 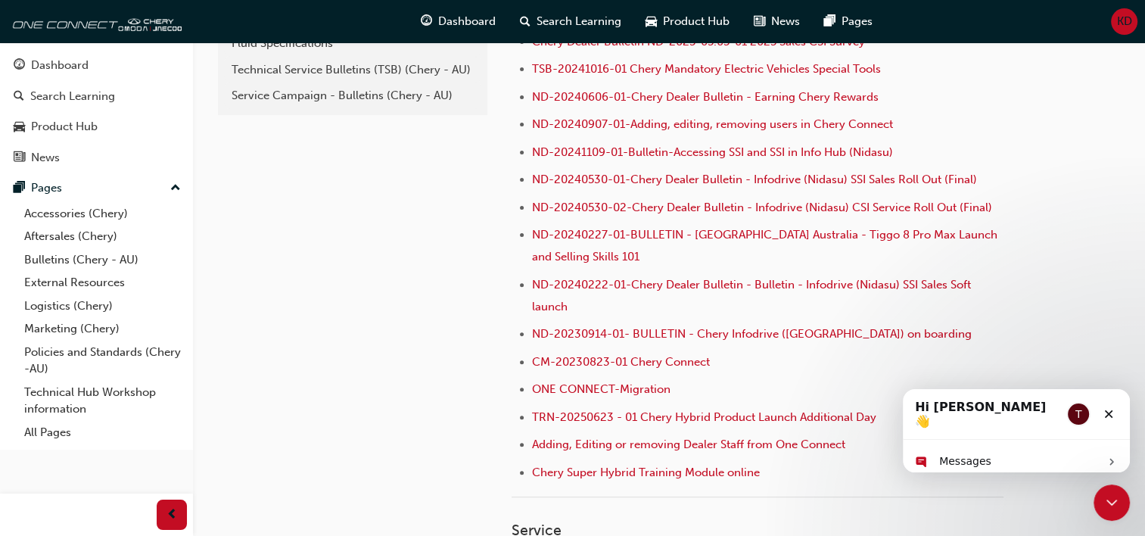 What do you see at coordinates (172, 515) in the screenshot?
I see `span: prev-icon` at bounding box center [172, 515].